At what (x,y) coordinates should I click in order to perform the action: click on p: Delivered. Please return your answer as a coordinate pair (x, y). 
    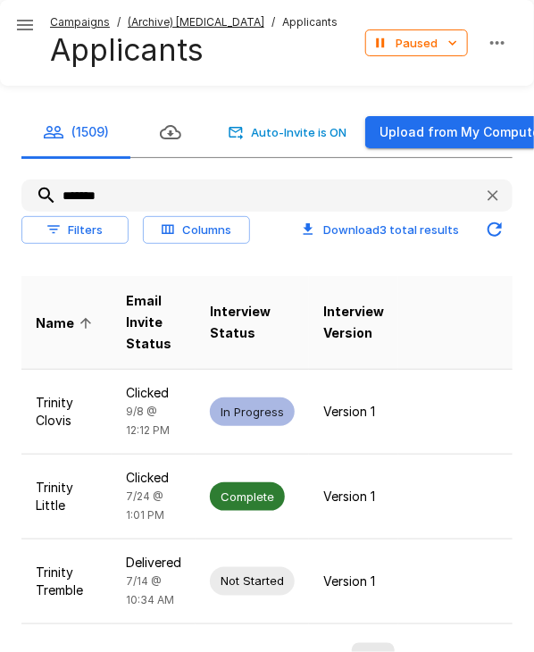
    Looking at the image, I should click on (154, 562).